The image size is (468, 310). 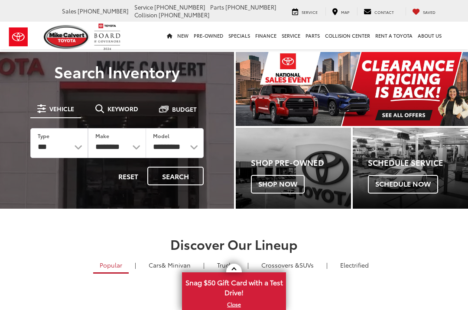 What do you see at coordinates (347, 35) in the screenshot?
I see `a: Collision Center` at bounding box center [347, 35].